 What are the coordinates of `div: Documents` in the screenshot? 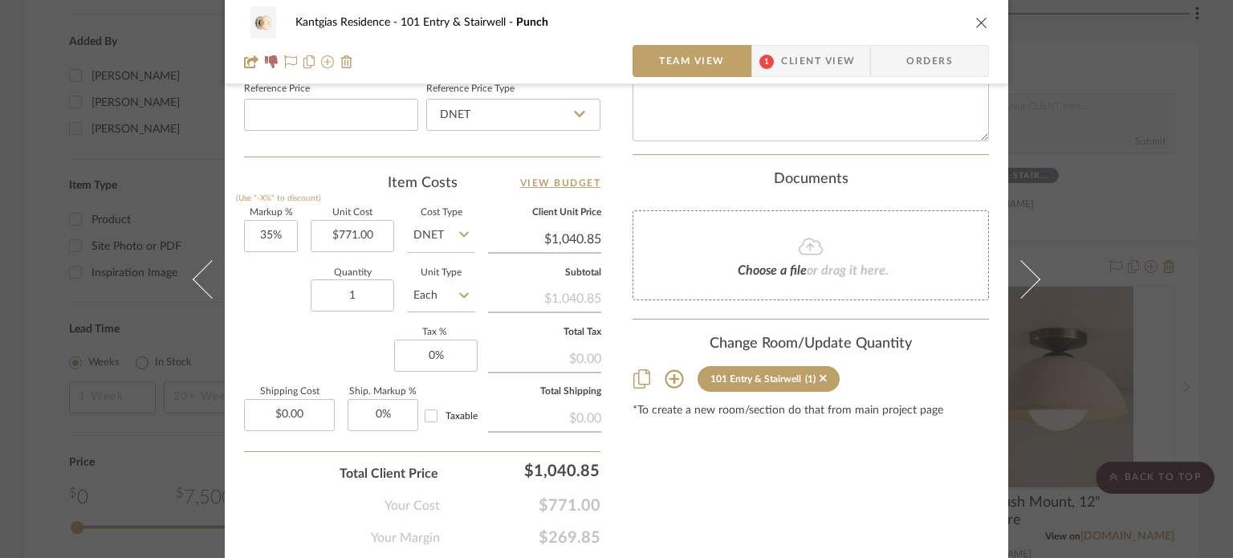 It's located at (811, 180).